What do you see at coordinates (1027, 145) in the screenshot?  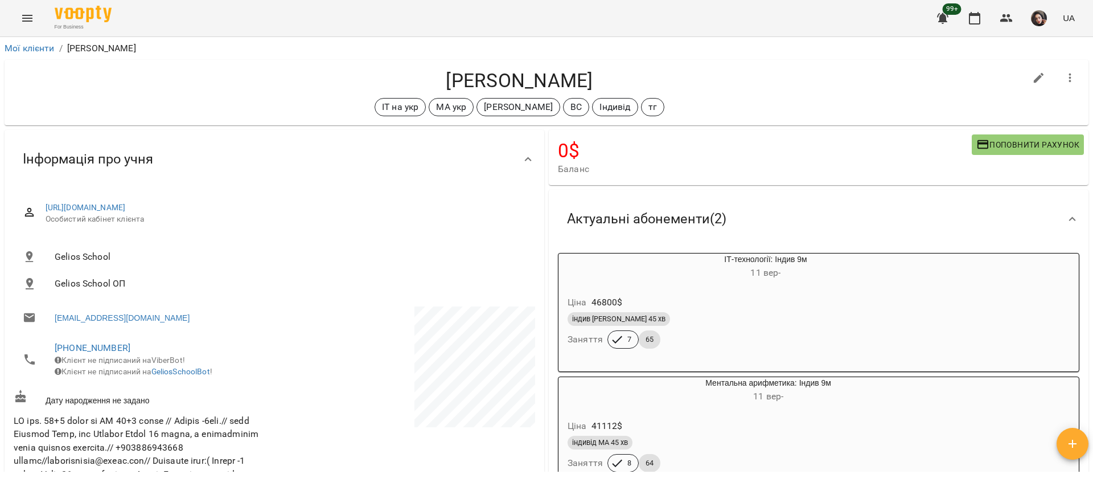 I see `span: Поповнити рахунок` at bounding box center [1027, 145].